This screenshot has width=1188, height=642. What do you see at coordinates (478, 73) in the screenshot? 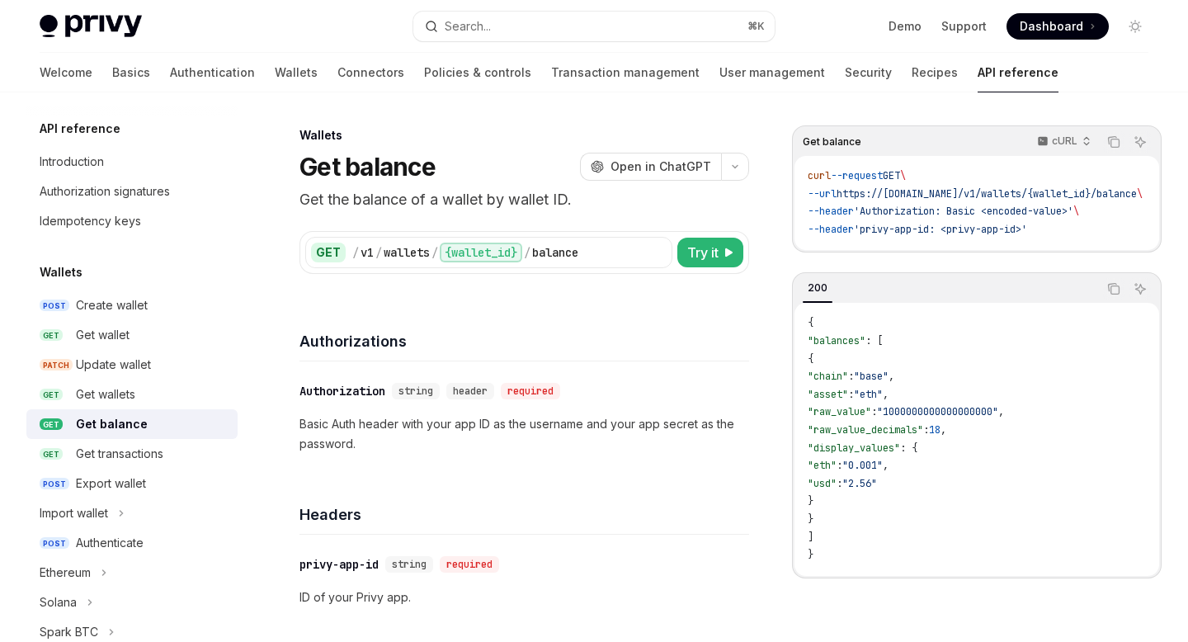
I see `a: Policies & controls` at bounding box center [478, 73].